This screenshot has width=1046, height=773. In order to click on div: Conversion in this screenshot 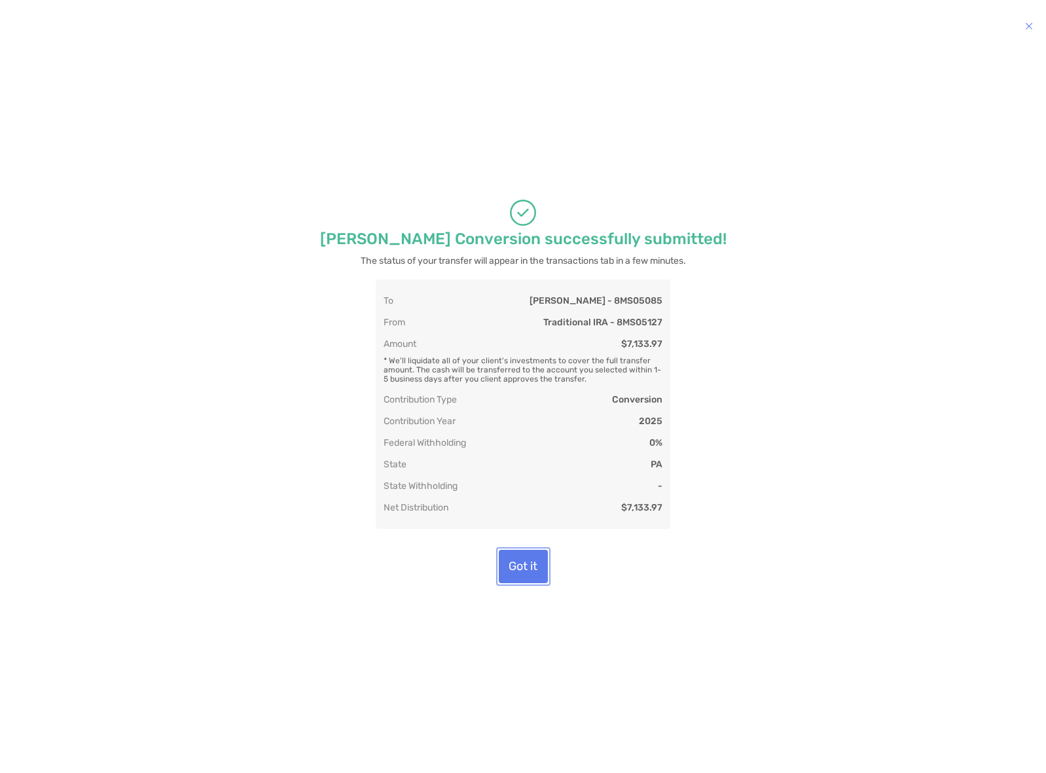, I will do `click(637, 399)`.